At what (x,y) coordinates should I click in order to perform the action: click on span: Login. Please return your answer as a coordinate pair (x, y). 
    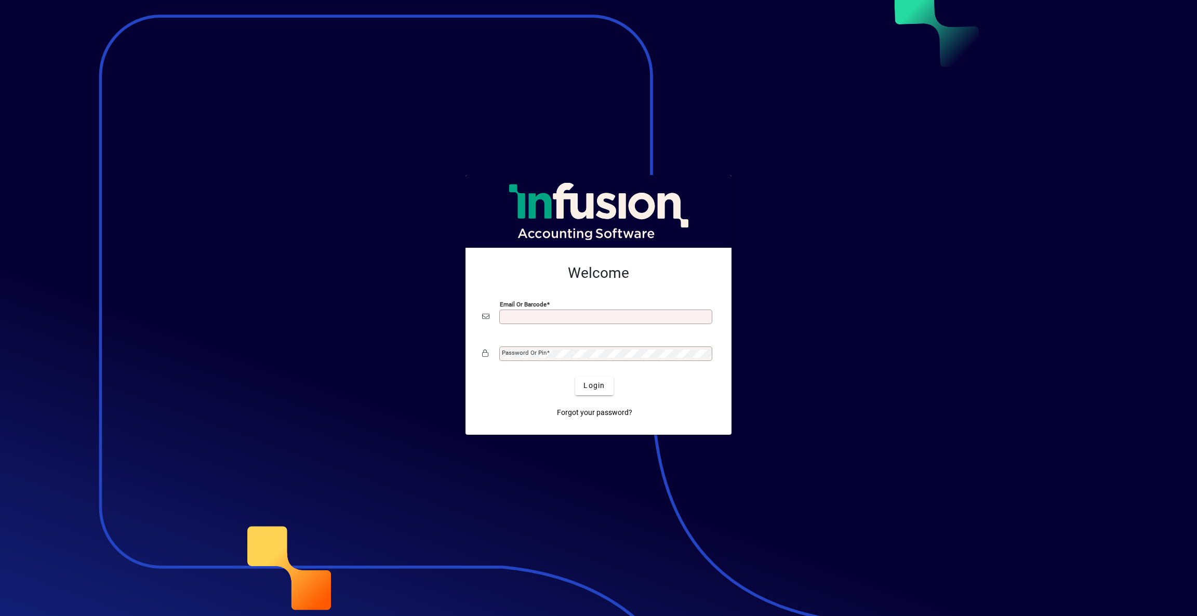
    Looking at the image, I should click on (594, 385).